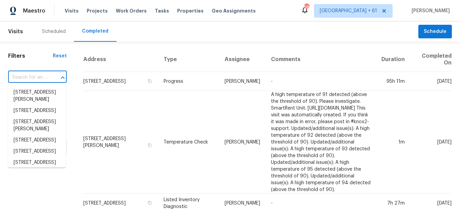 The image size is (460, 209). I want to click on div: Completed, so click(95, 31).